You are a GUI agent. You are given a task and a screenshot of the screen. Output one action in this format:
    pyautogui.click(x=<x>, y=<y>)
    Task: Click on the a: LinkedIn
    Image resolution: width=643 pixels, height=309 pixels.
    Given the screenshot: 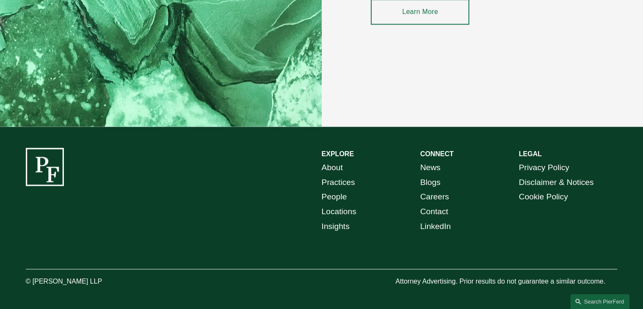 What is the action you would take?
    pyautogui.click(x=436, y=226)
    